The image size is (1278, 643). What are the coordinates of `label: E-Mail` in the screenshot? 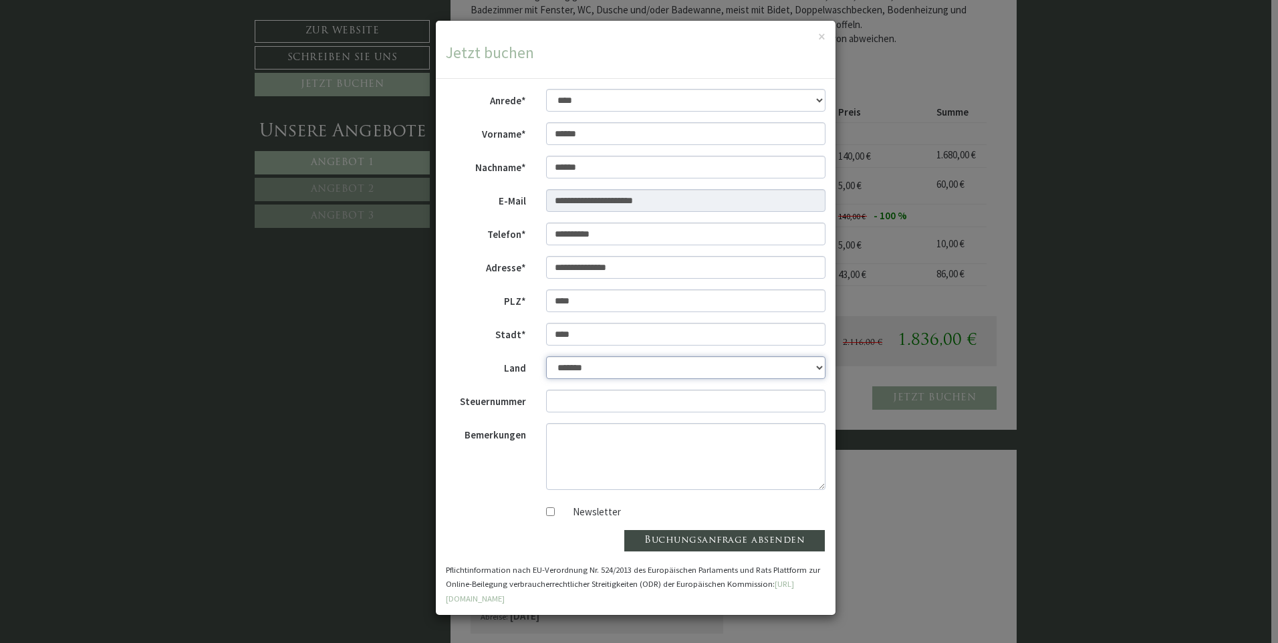 It's located at (486, 199).